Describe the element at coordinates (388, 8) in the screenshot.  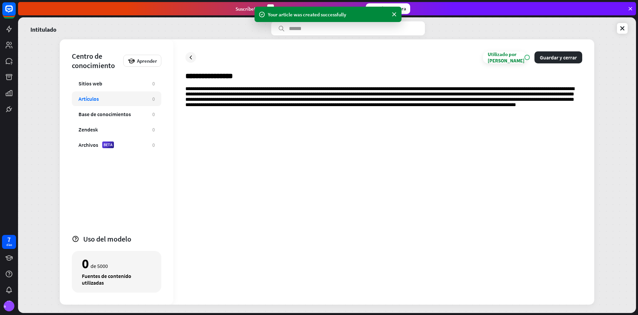
I see `font: Suscríbete ahora` at that location.